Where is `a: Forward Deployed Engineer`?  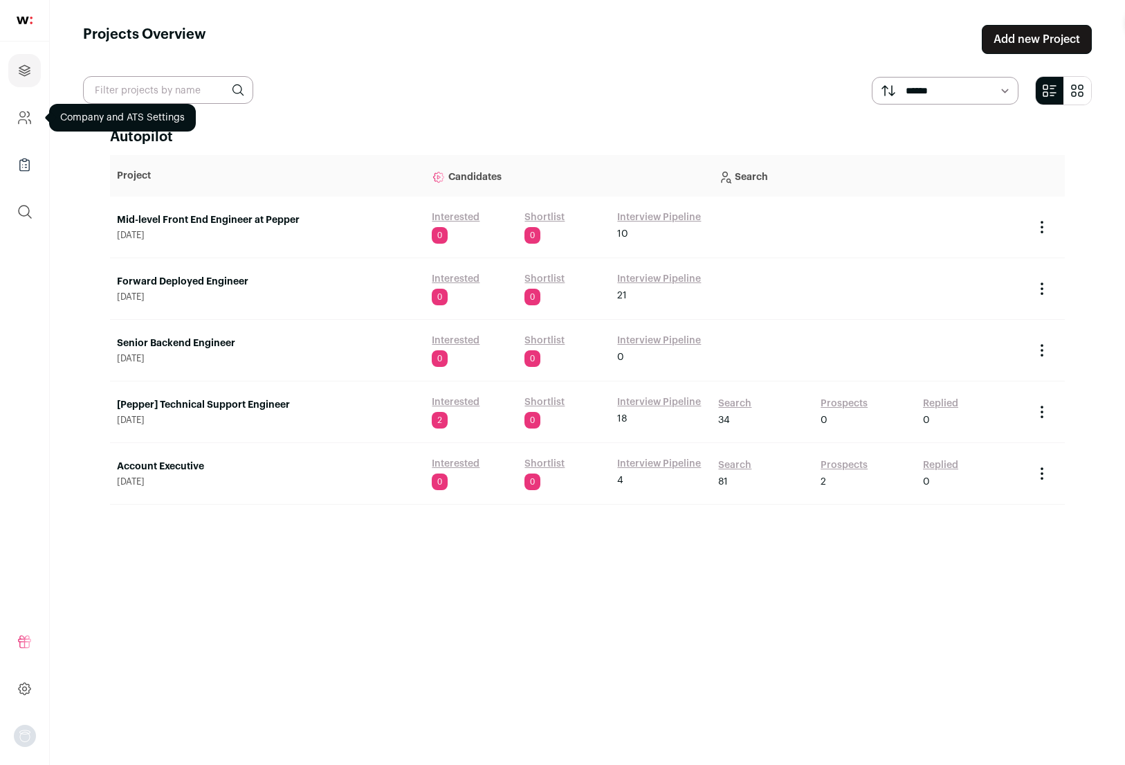
a: Forward Deployed Engineer is located at coordinates (267, 282).